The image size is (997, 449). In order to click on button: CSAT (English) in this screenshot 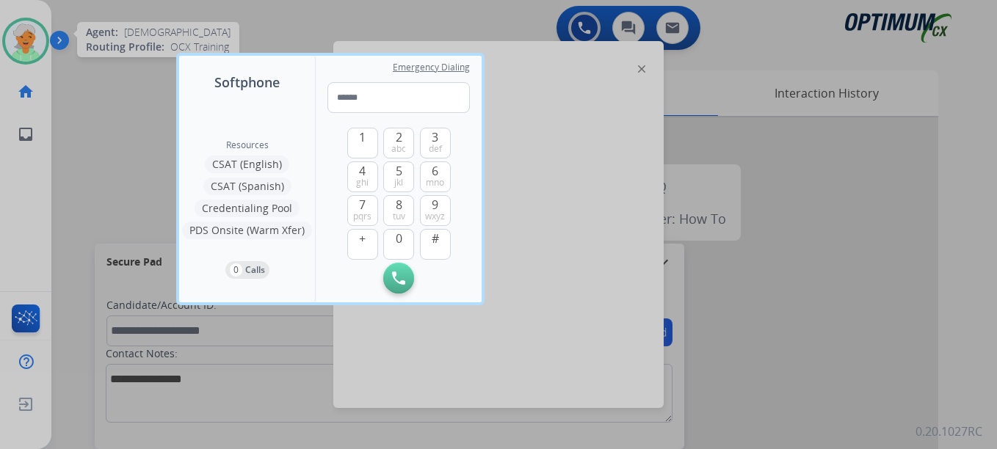, I will do `click(247, 164)`.